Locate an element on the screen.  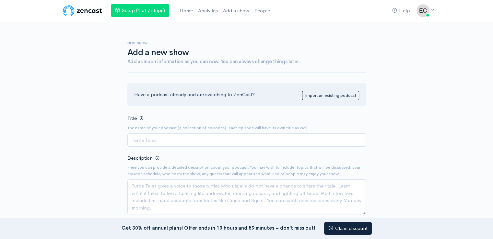
a: Claim discount is located at coordinates (348, 228).